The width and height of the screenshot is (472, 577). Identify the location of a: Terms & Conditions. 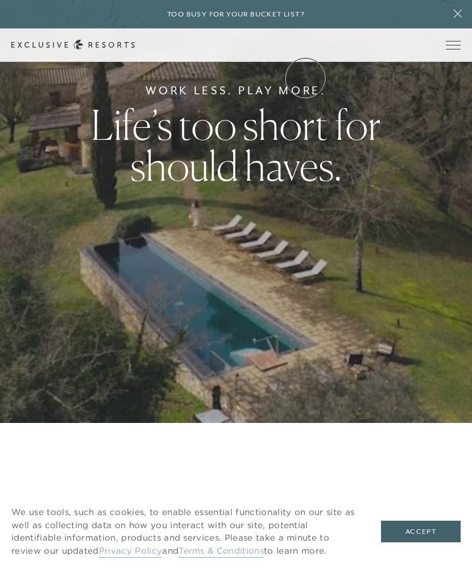
(221, 552).